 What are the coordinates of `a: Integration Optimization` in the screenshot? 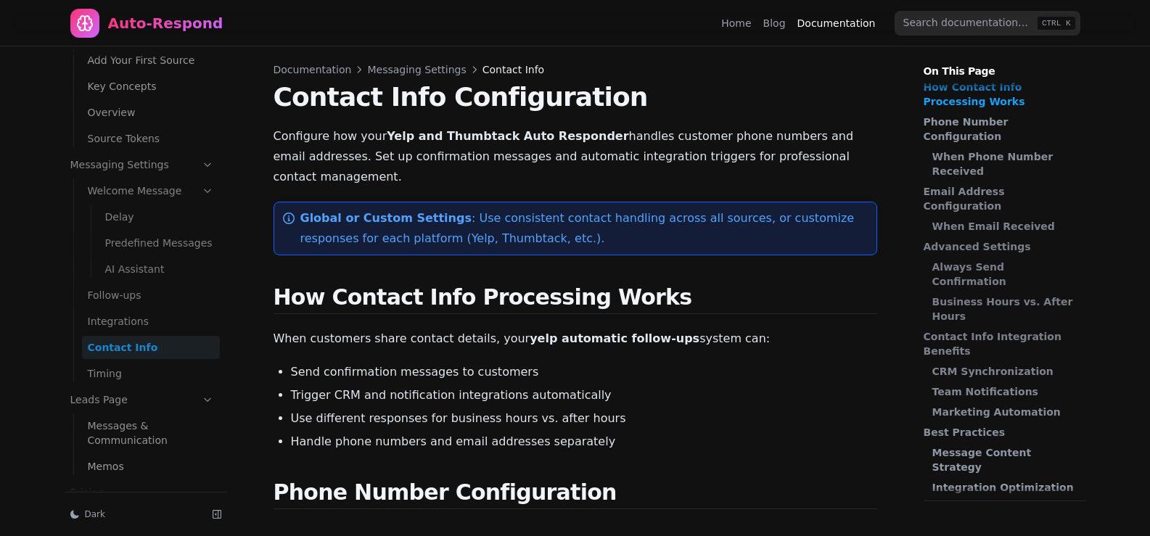 It's located at (1006, 488).